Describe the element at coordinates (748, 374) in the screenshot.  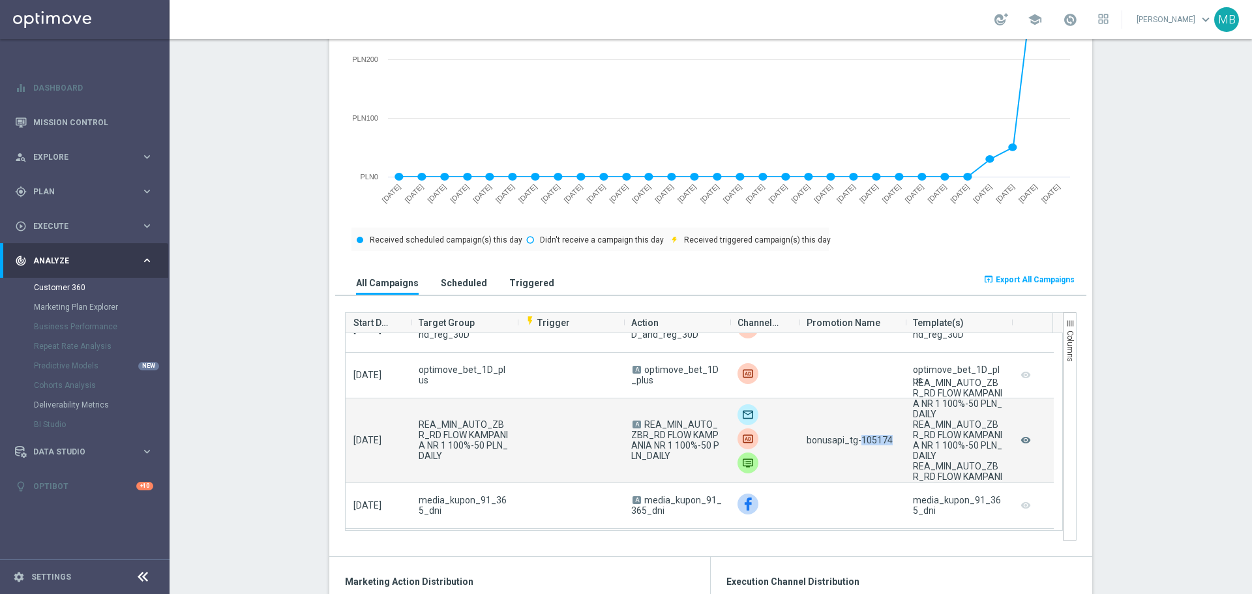
I see `div: Criteo` at that location.